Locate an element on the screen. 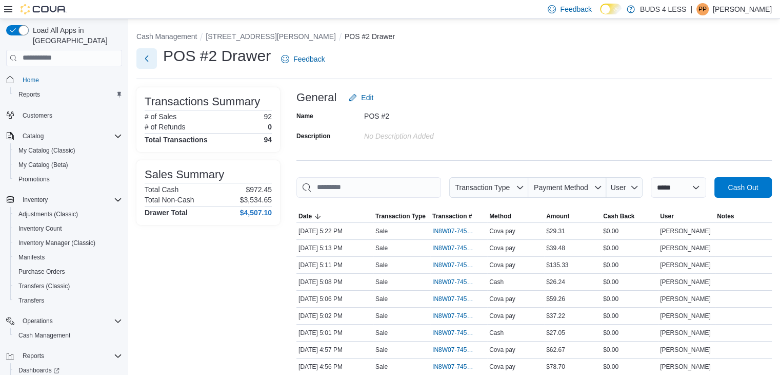 The width and height of the screenshot is (780, 375). span: IN8W07-745043 is located at coordinates (454, 349).